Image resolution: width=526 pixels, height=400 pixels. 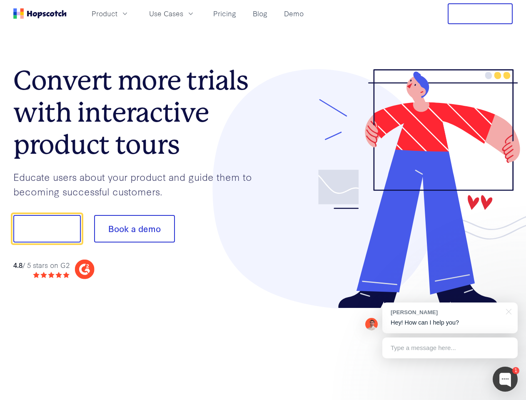 I want to click on button: Product, so click(x=110, y=13).